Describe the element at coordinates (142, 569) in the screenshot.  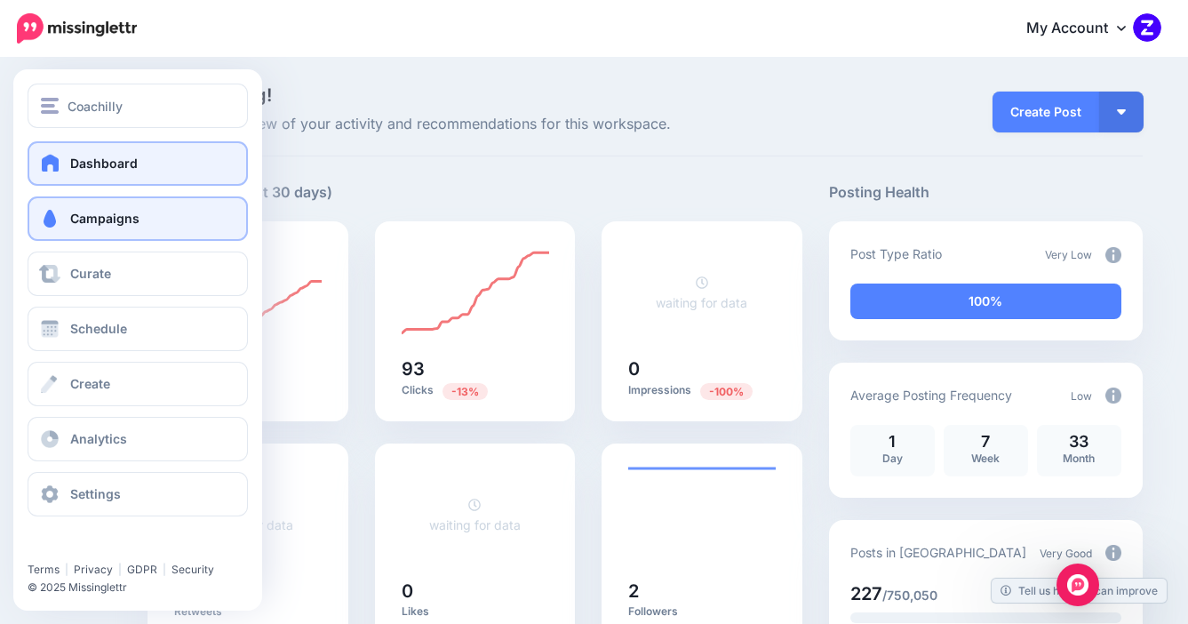
I see `a: GDPR` at that location.